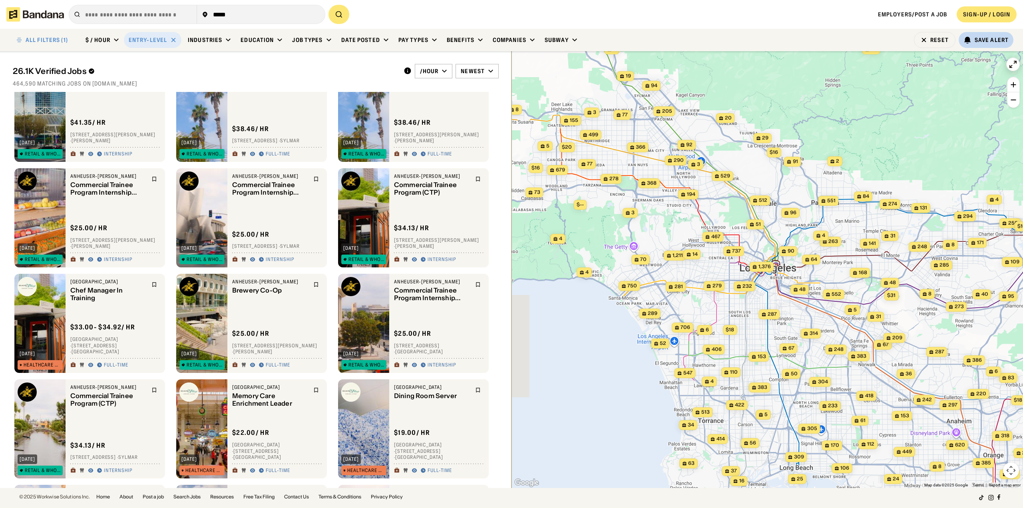 The height and width of the screenshot is (508, 1023). Describe the element at coordinates (720, 439) in the screenshot. I see `span: 414` at that location.